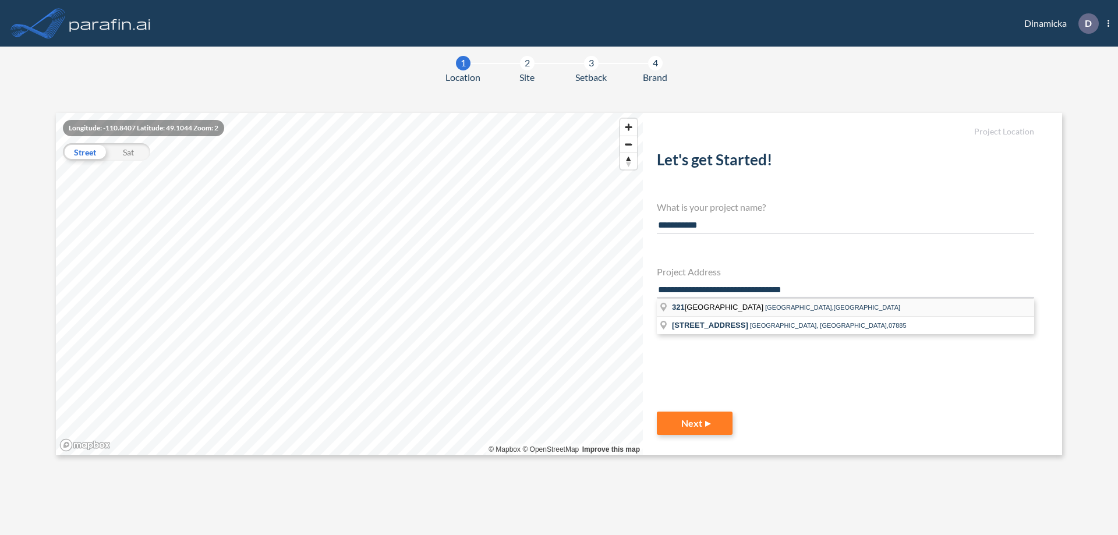 This screenshot has width=1118, height=535. What do you see at coordinates (550, 450) in the screenshot?
I see `a: OpenStreetMap` at bounding box center [550, 450].